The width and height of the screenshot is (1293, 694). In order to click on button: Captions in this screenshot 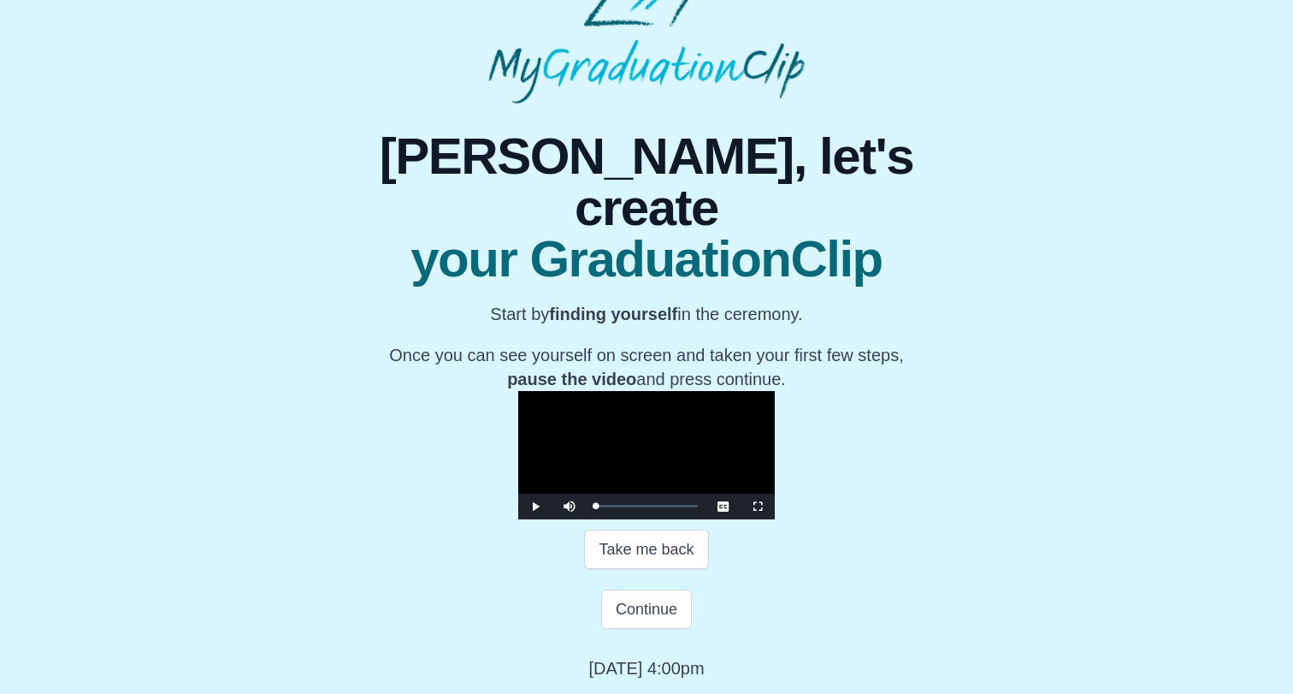, I will do `click(724, 506)`.